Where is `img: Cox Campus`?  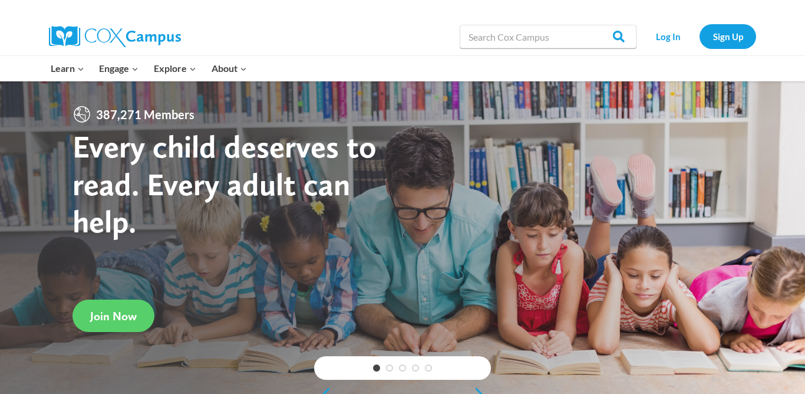
img: Cox Campus is located at coordinates (115, 37).